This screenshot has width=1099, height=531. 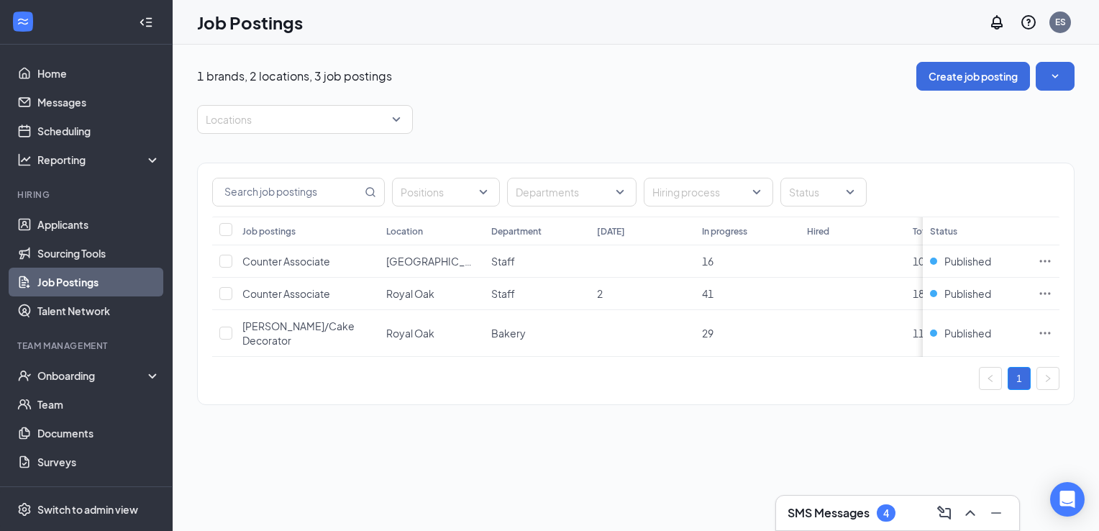 What do you see at coordinates (1048, 378) in the screenshot?
I see `span: right` at bounding box center [1048, 378].